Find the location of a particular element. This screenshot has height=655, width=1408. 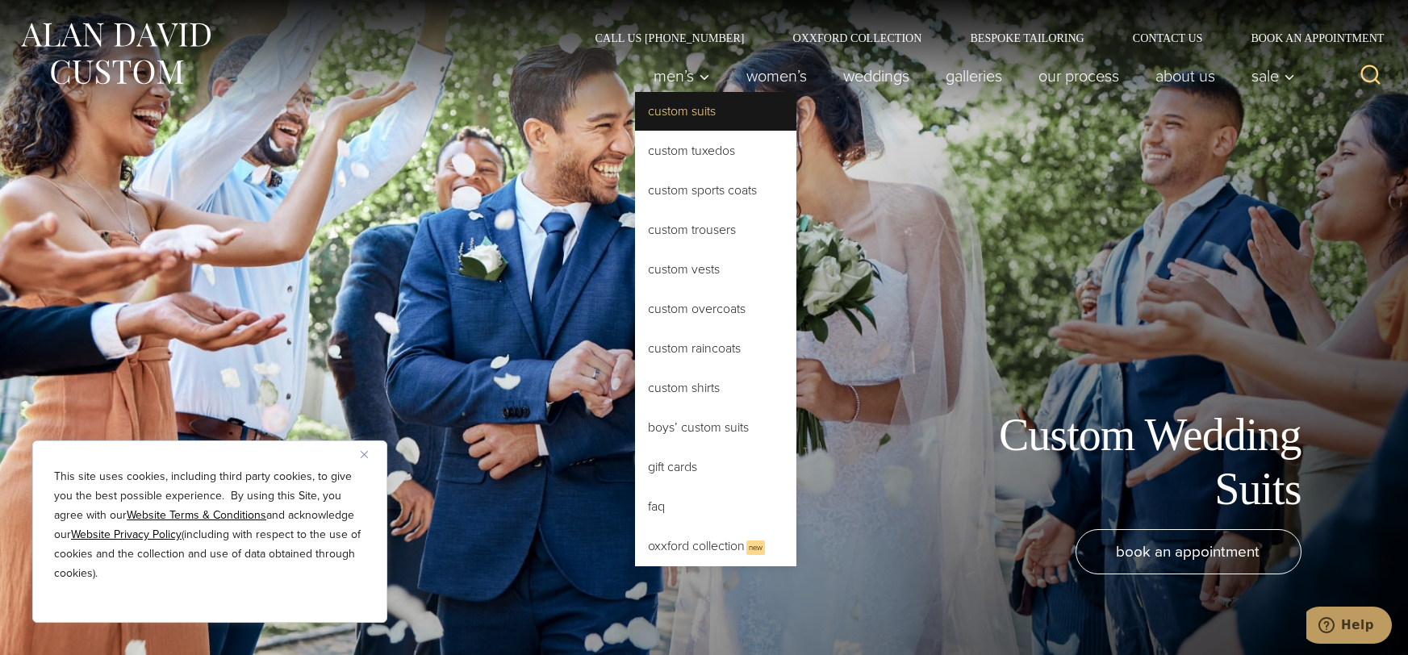

a: Custom Sports Coats is located at coordinates (716, 190).